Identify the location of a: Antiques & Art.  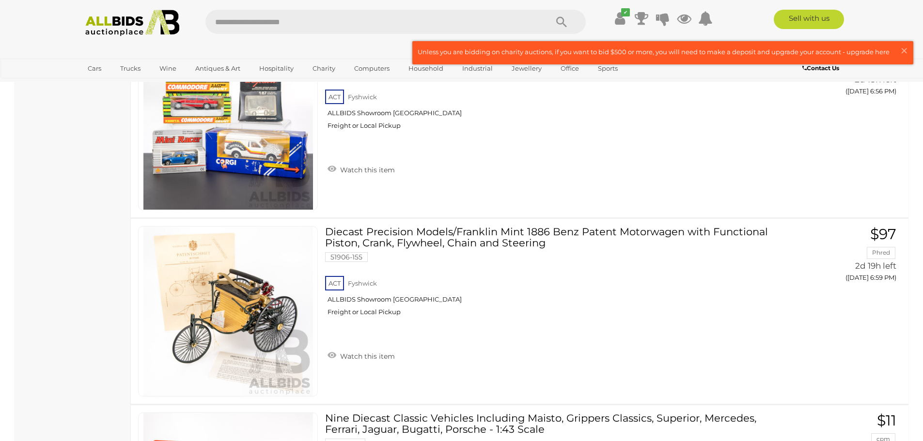
(218, 68).